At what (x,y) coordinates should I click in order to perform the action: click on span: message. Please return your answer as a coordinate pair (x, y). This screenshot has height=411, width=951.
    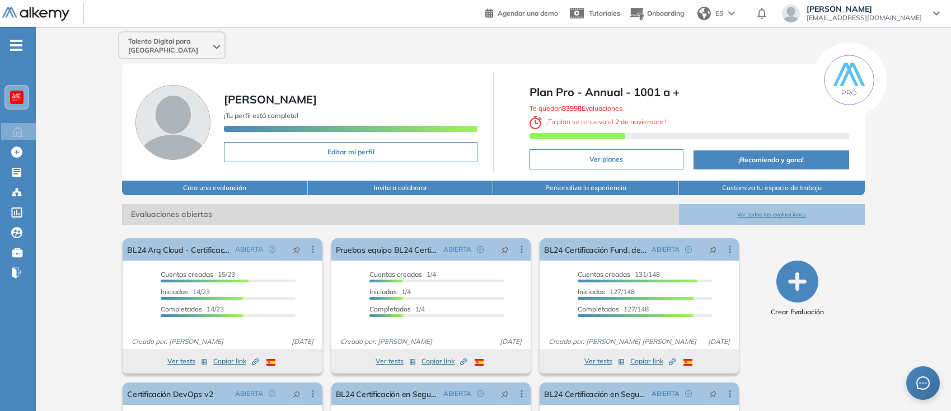
    Looking at the image, I should click on (923, 383).